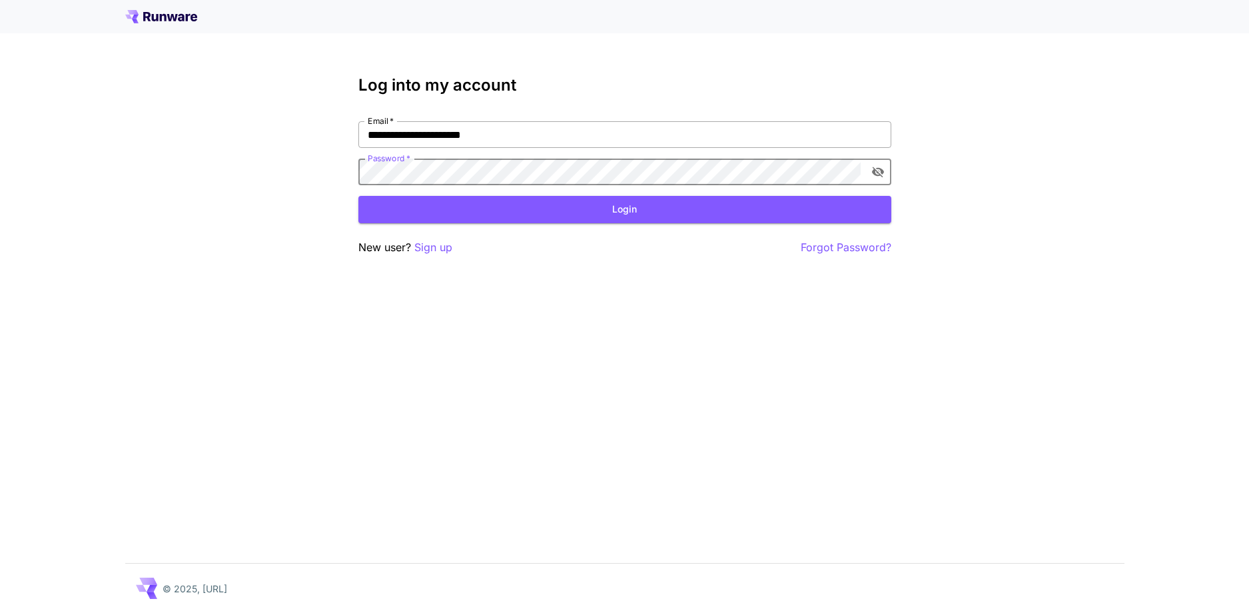  I want to click on p: Sign up, so click(433, 247).